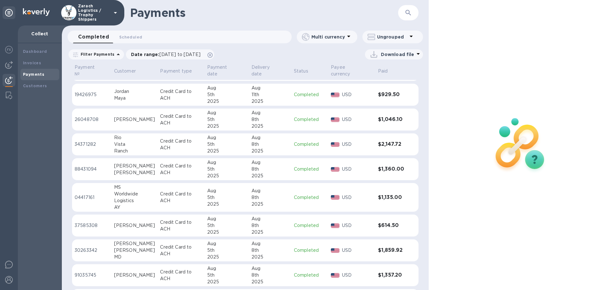 The image size is (612, 290). What do you see at coordinates (387, 71) in the screenshot?
I see `span: Paid` at bounding box center [387, 71].